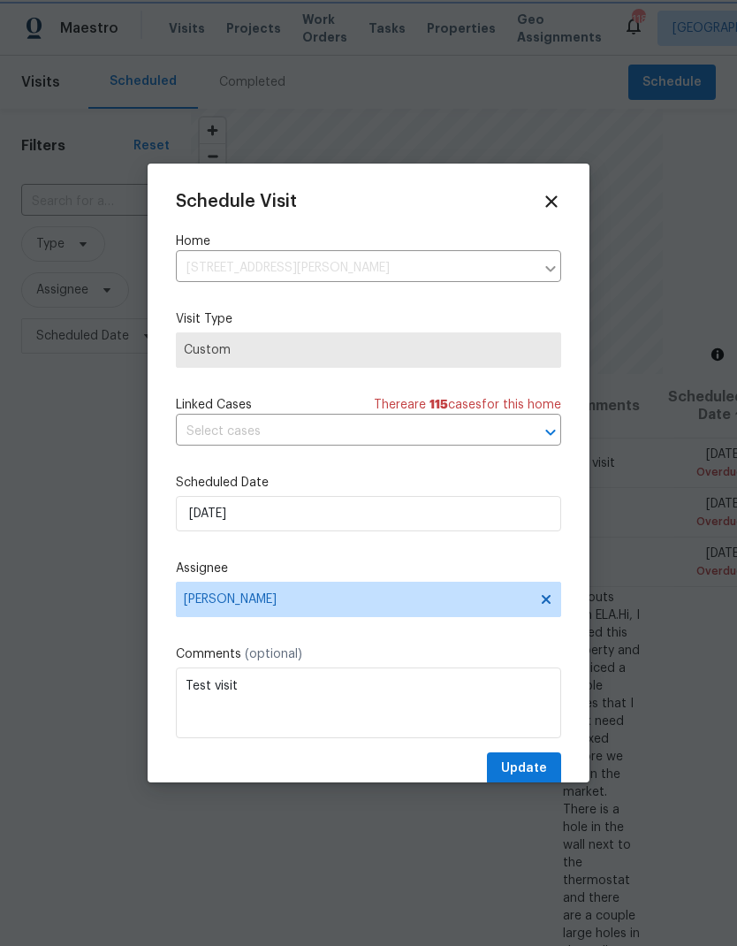 The image size is (737, 946). I want to click on span: There are case s for this home, so click(468, 405).